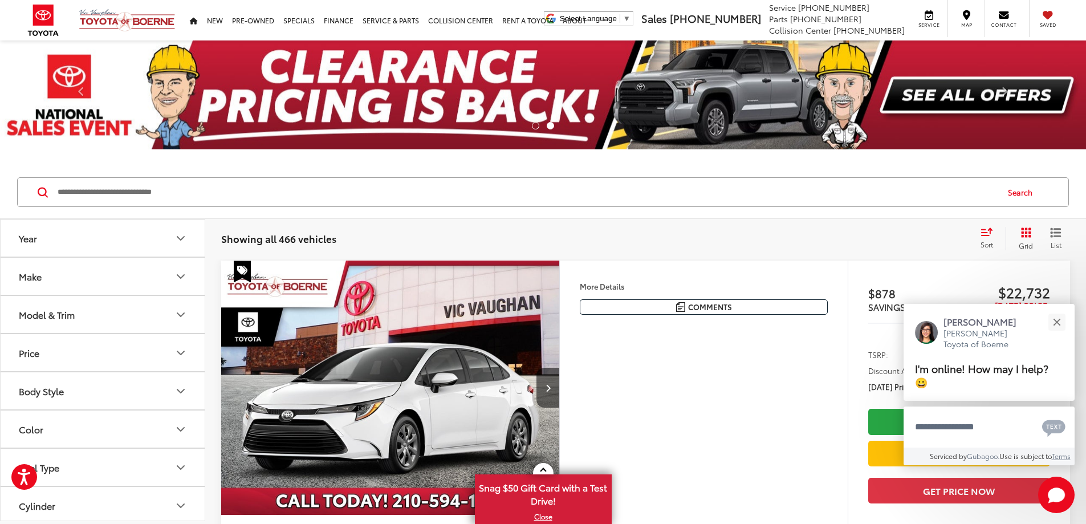  What do you see at coordinates (1023, 238) in the screenshot?
I see `button: Grid View` at bounding box center [1023, 238].